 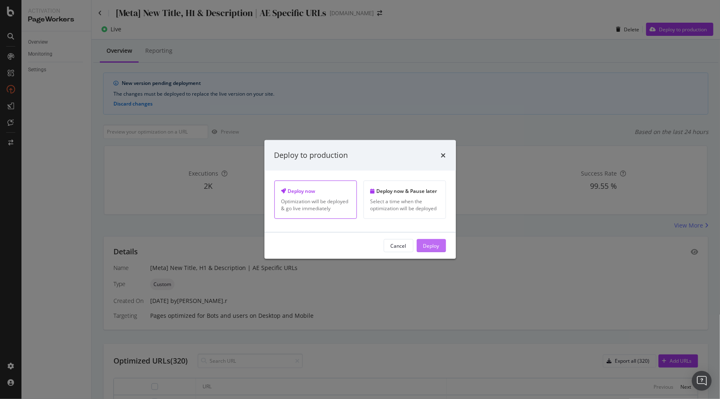 I want to click on div: Cancel, so click(x=399, y=246).